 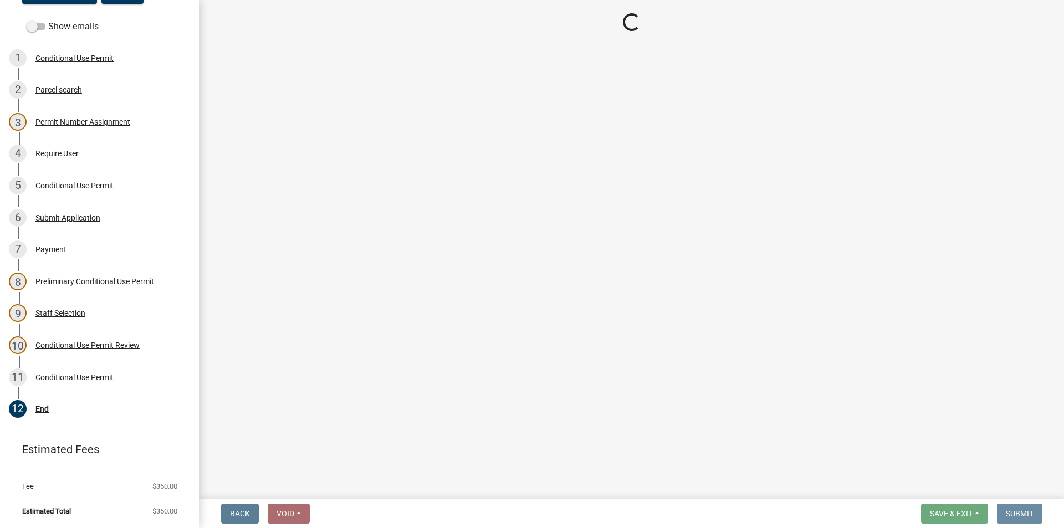 What do you see at coordinates (18, 186) in the screenshot?
I see `div: 5` at bounding box center [18, 186].